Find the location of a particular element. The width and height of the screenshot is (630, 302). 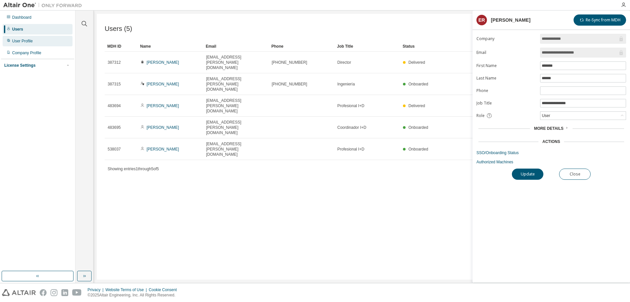

div: Users is located at coordinates (17, 29).